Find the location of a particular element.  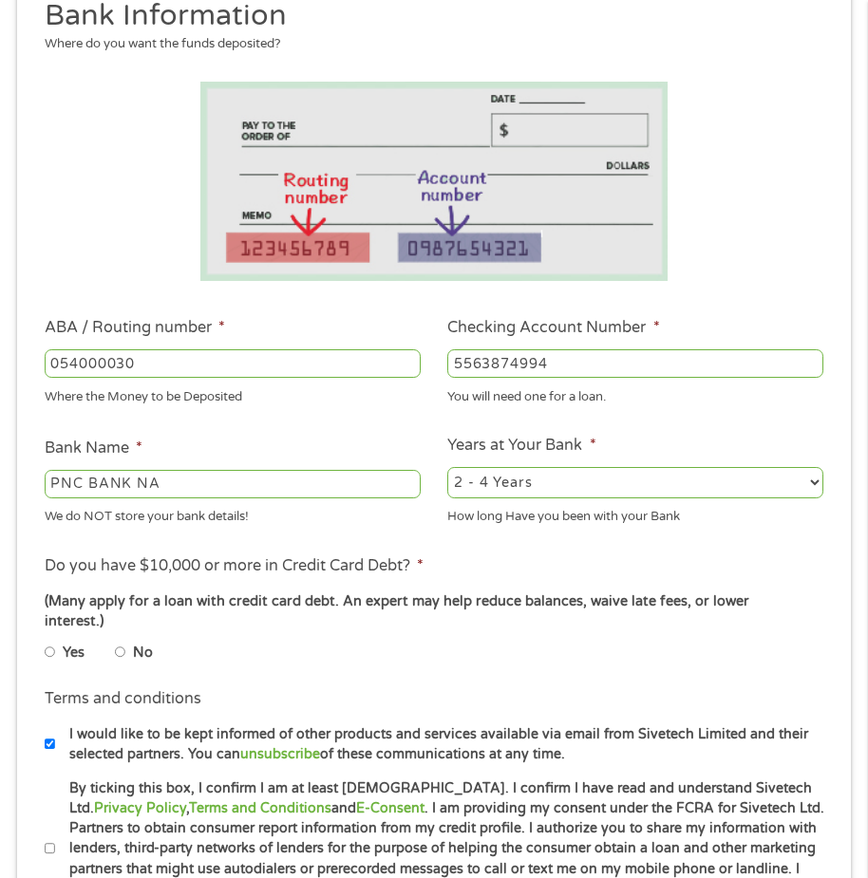

a: unsubscribe is located at coordinates (280, 754).